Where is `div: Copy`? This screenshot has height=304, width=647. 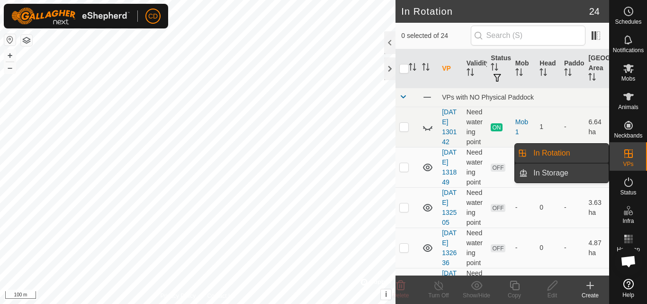
div: Copy is located at coordinates (514, 295).